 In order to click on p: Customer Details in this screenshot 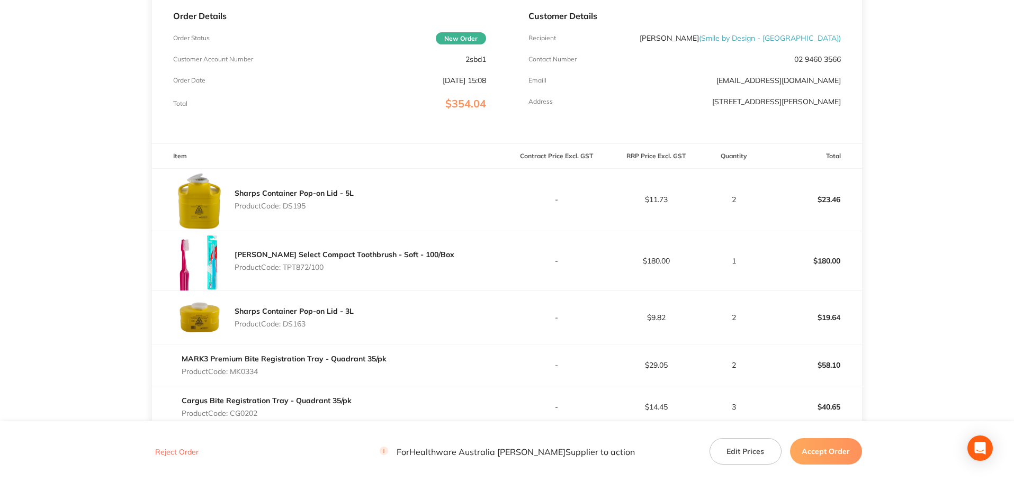, I will do `click(685, 16)`.